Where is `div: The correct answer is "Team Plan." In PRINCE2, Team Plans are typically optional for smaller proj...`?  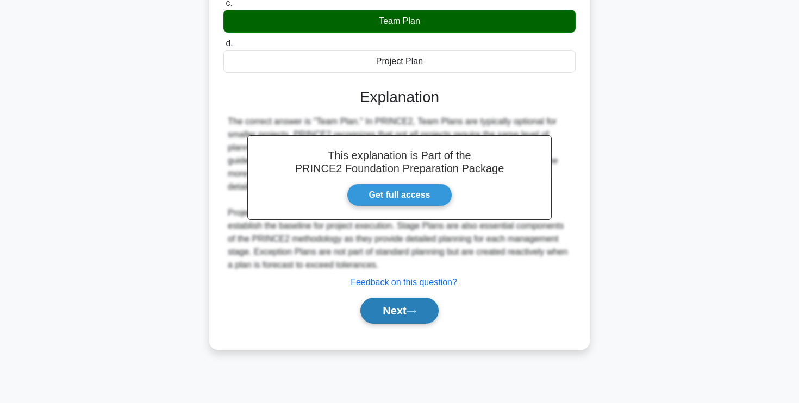 div: The correct answer is "Team Plan." In PRINCE2, Team Plans are typically optional for smaller proj... is located at coordinates (400, 194).